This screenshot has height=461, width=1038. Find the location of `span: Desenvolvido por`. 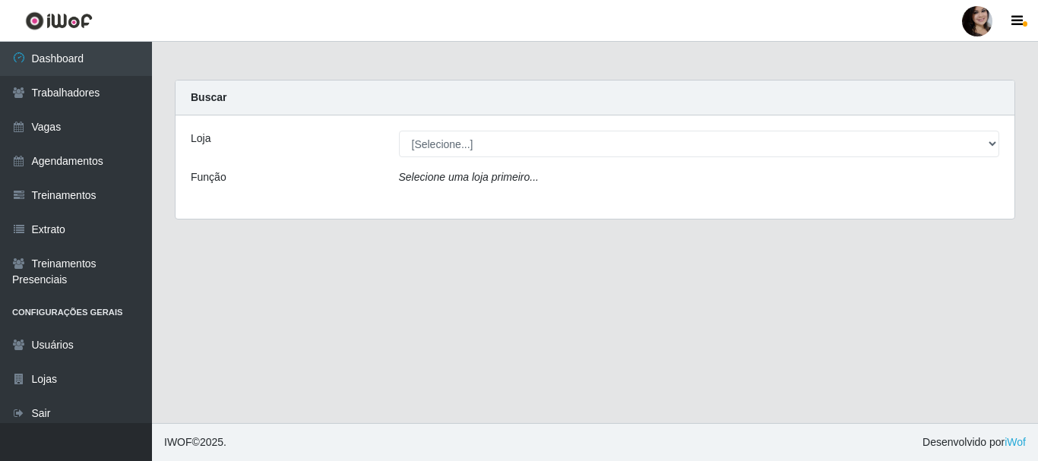

span: Desenvolvido por is located at coordinates (975, 442).